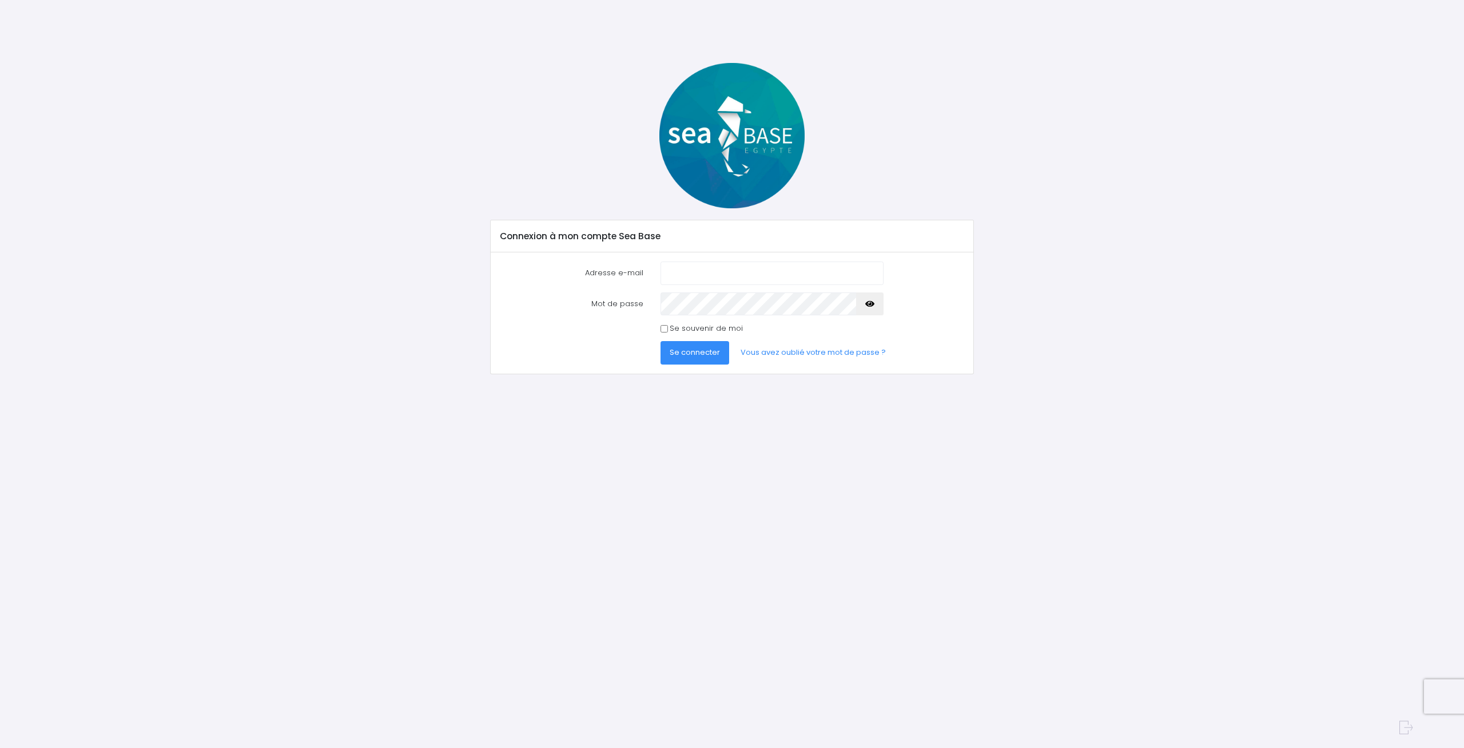 This screenshot has width=1464, height=748. Describe the element at coordinates (706, 328) in the screenshot. I see `label: Se souvenir de moi` at that location.